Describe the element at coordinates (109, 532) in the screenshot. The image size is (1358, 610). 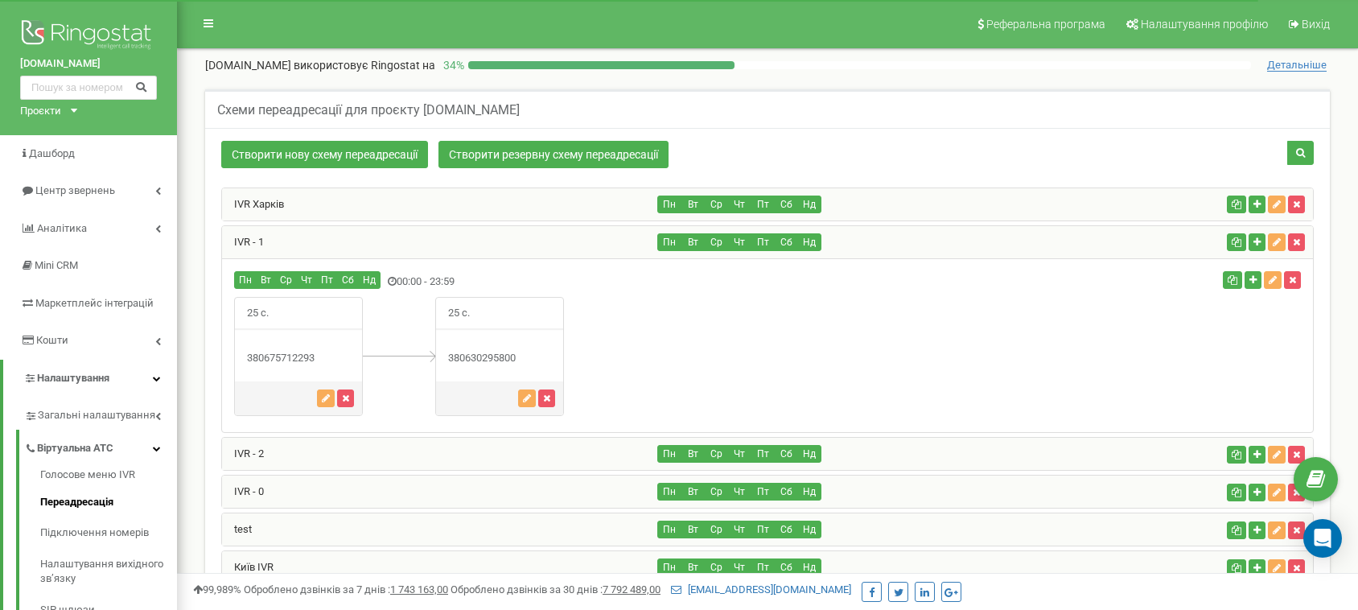
I see `a: Підключення номерів` at that location.